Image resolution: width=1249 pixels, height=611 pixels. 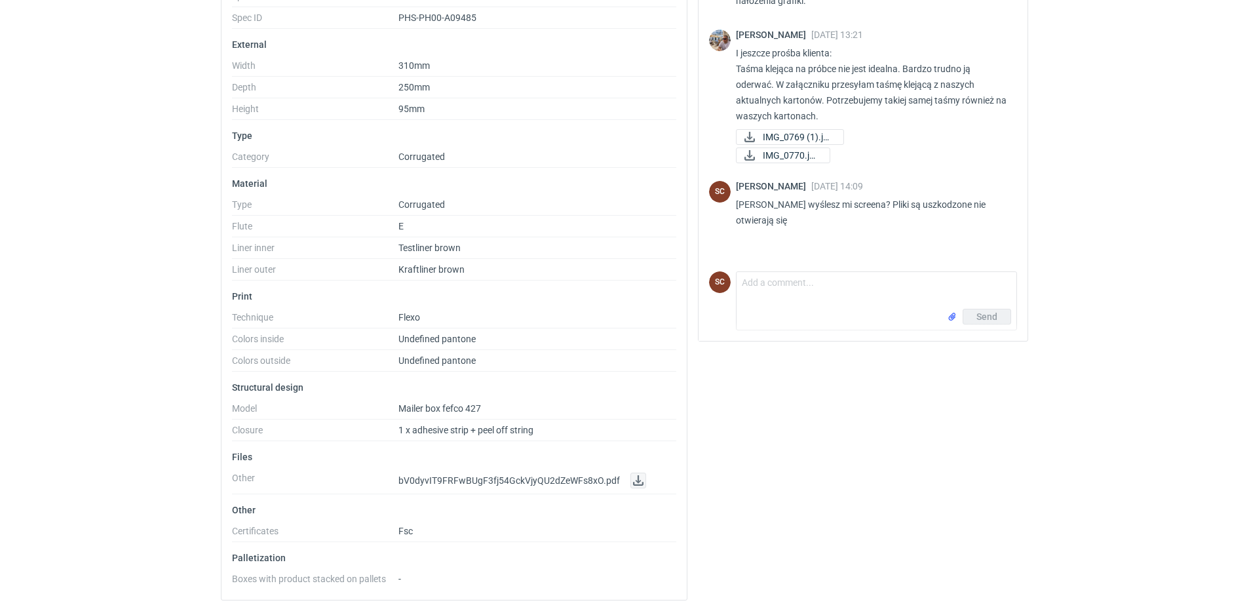 I want to click on a: IMG_0769 (1).jpeg, so click(x=790, y=137).